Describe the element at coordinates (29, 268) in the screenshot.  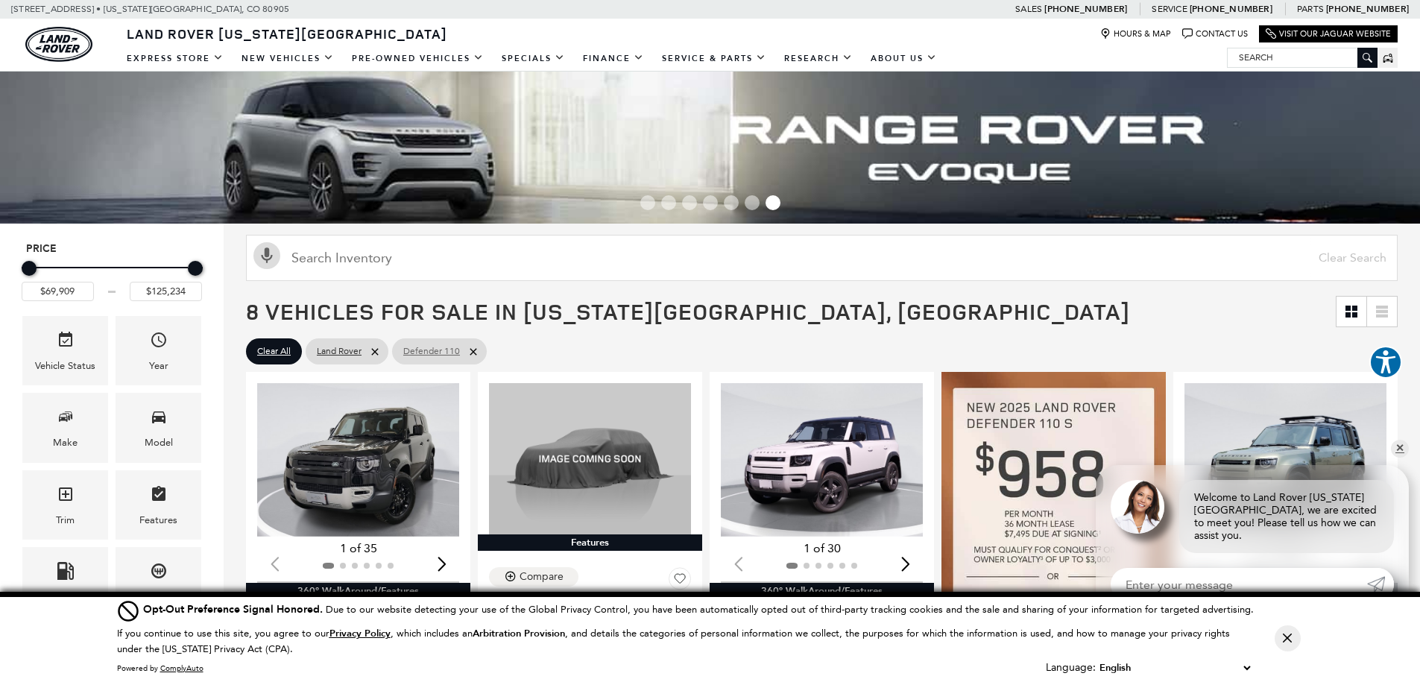
I see `div: Minimum Price` at that location.